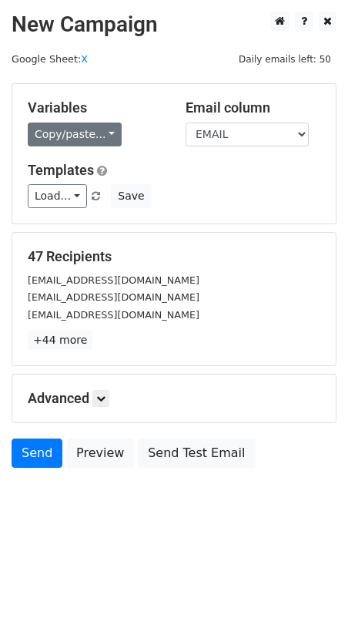  I want to click on h5: 47 Recipients, so click(174, 257).